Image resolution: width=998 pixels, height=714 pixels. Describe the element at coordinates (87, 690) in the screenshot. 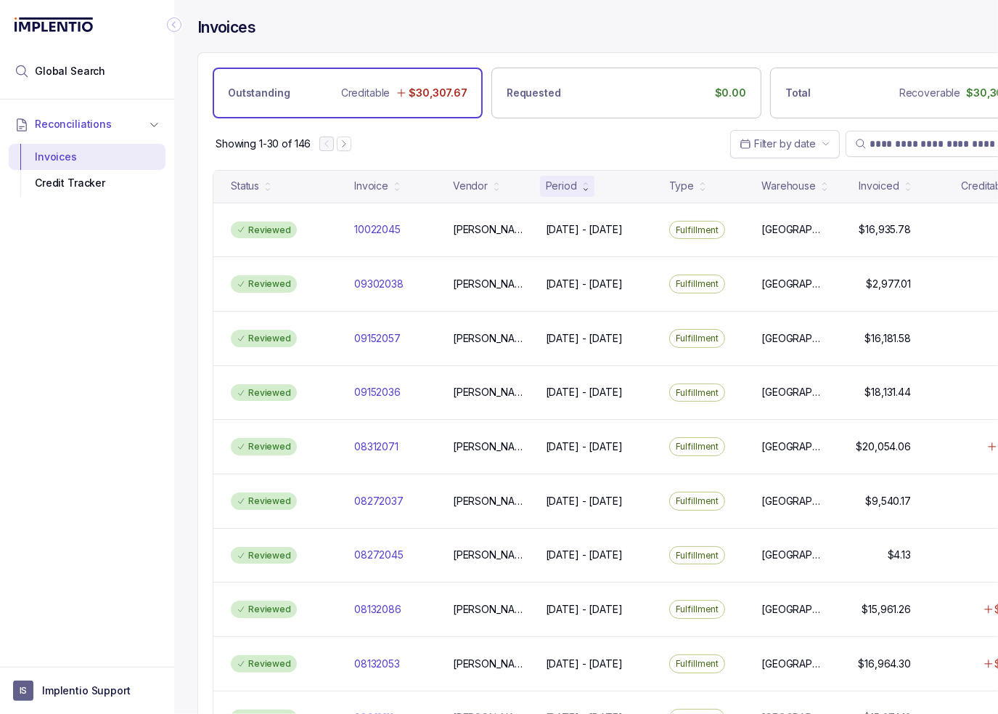

I see `button: User initialsImplentio Support` at that location.